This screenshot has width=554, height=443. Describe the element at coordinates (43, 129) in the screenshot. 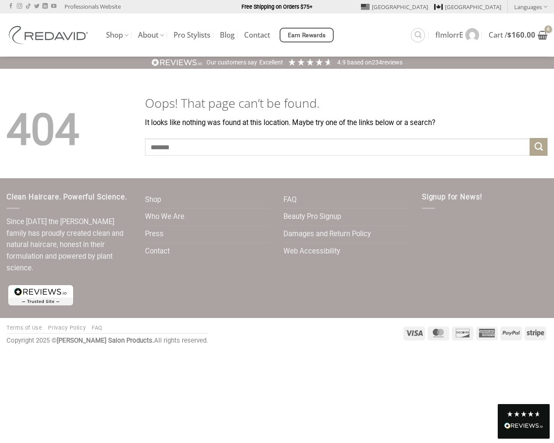

I see `span: 404` at that location.